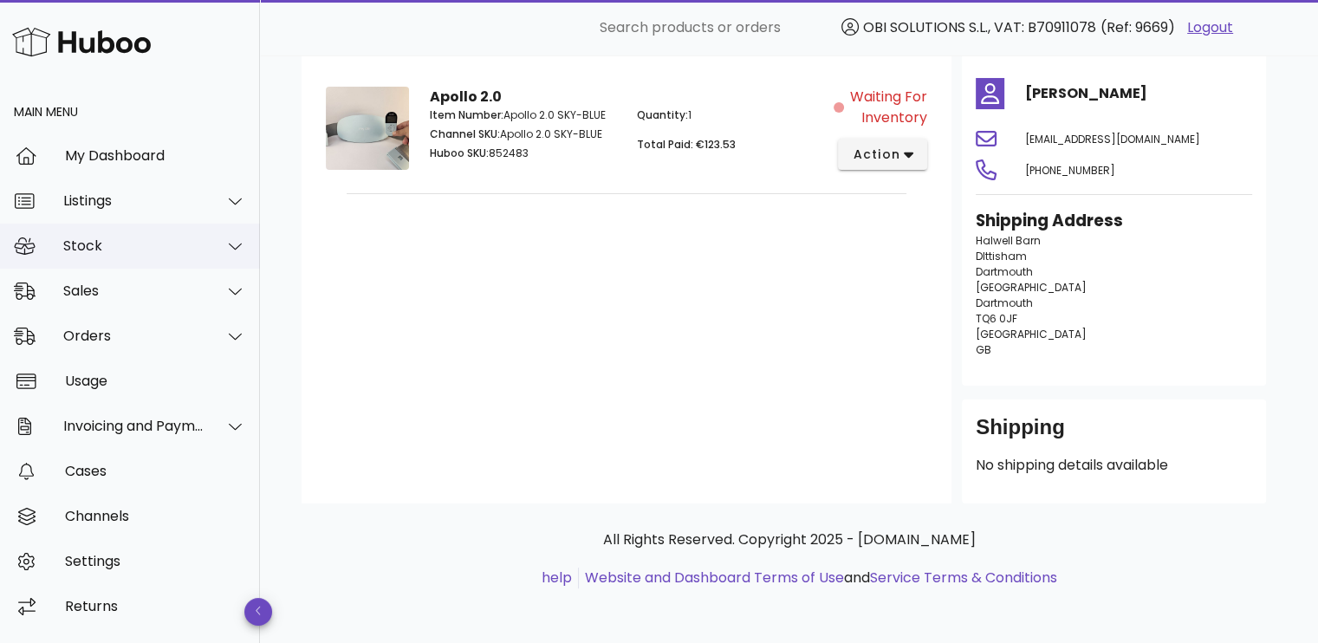 The width and height of the screenshot is (1318, 643). Describe the element at coordinates (888, 107) in the screenshot. I see `span: Waiting for Inventory` at that location.